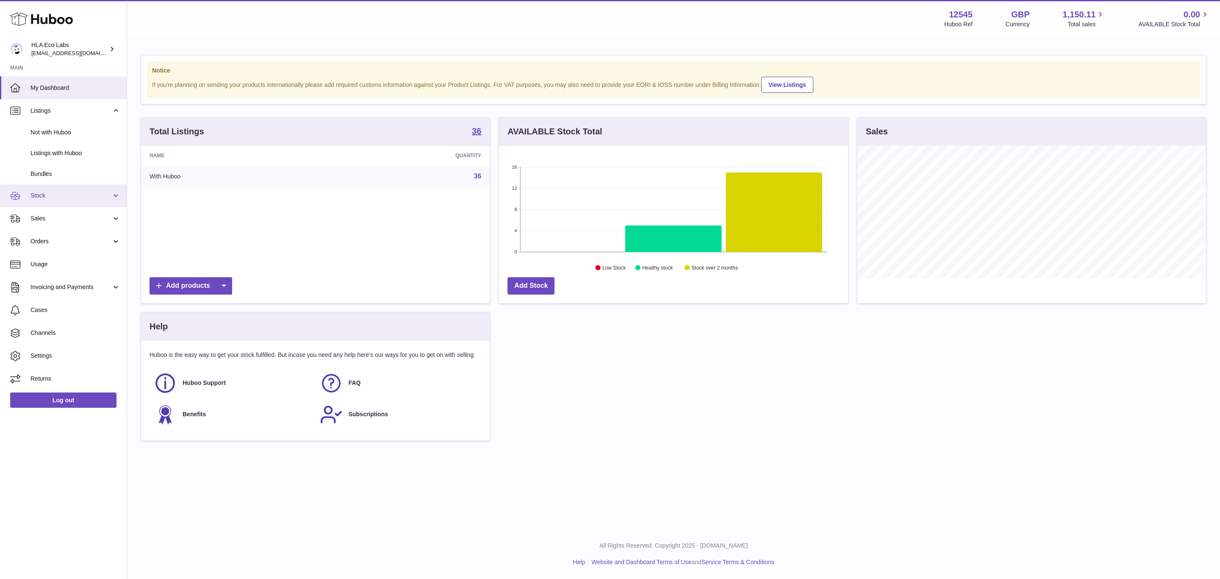 The width and height of the screenshot is (1220, 579). Describe the element at coordinates (71, 111) in the screenshot. I see `span: Listings` at that location.